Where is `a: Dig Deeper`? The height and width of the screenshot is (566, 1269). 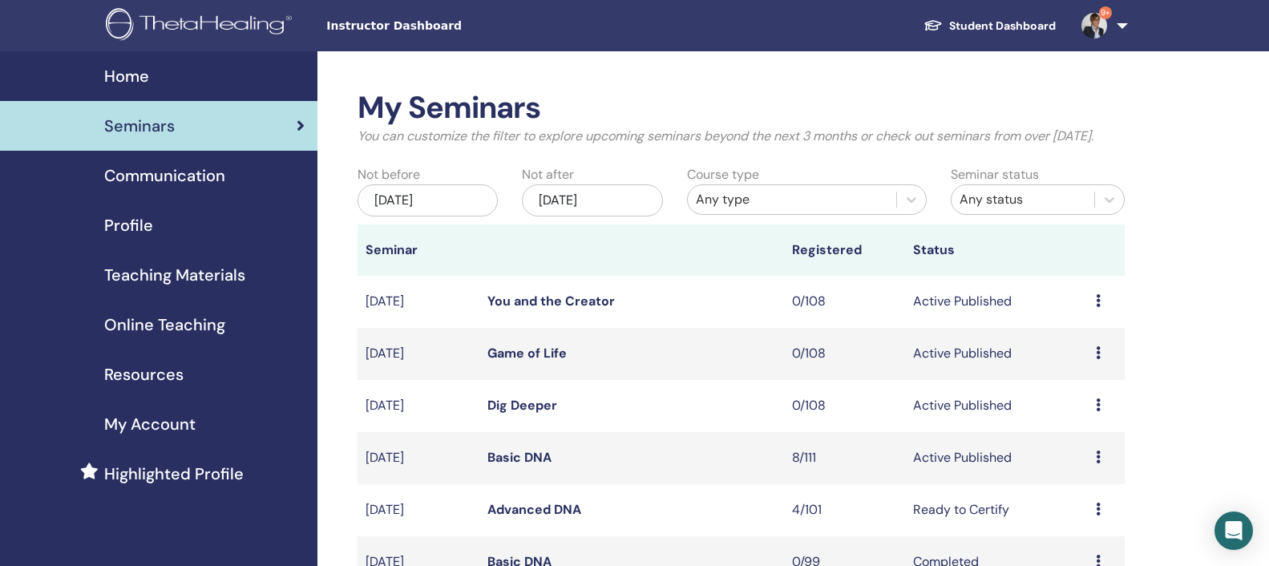 a: Dig Deeper is located at coordinates (522, 405).